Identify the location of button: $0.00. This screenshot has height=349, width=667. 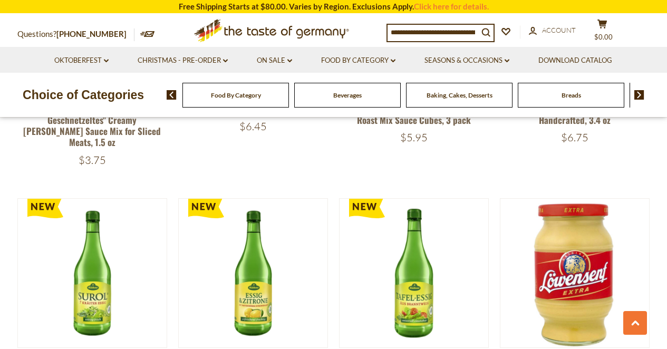
(603, 32).